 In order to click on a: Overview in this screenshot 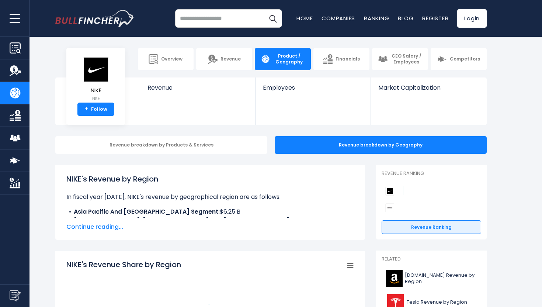, I will do `click(166, 59)`.